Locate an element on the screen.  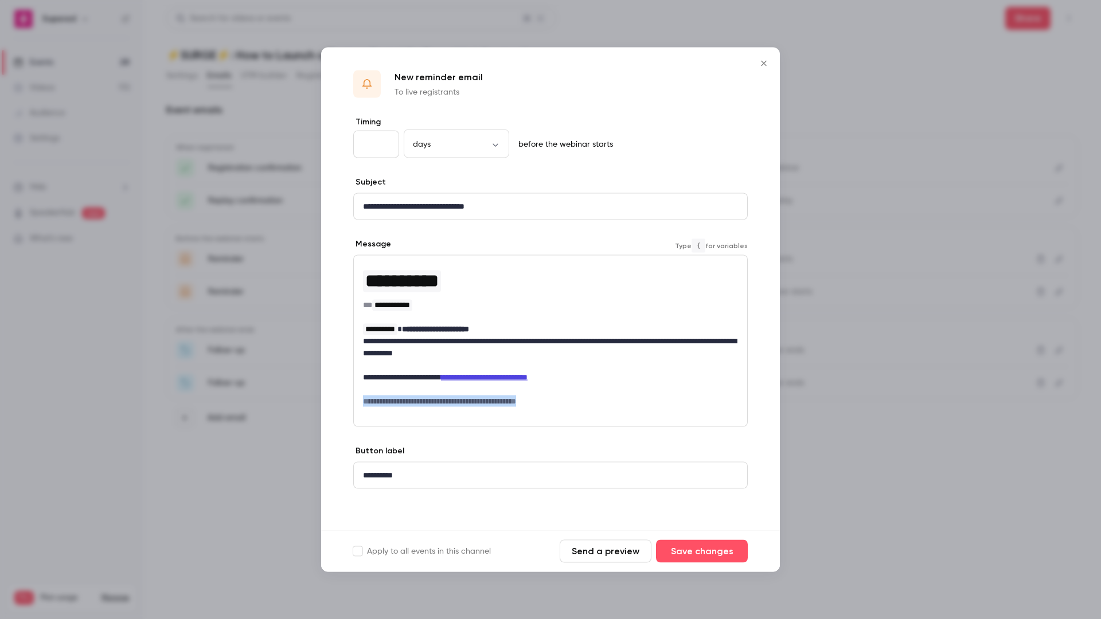
button: Close is located at coordinates (763, 64).